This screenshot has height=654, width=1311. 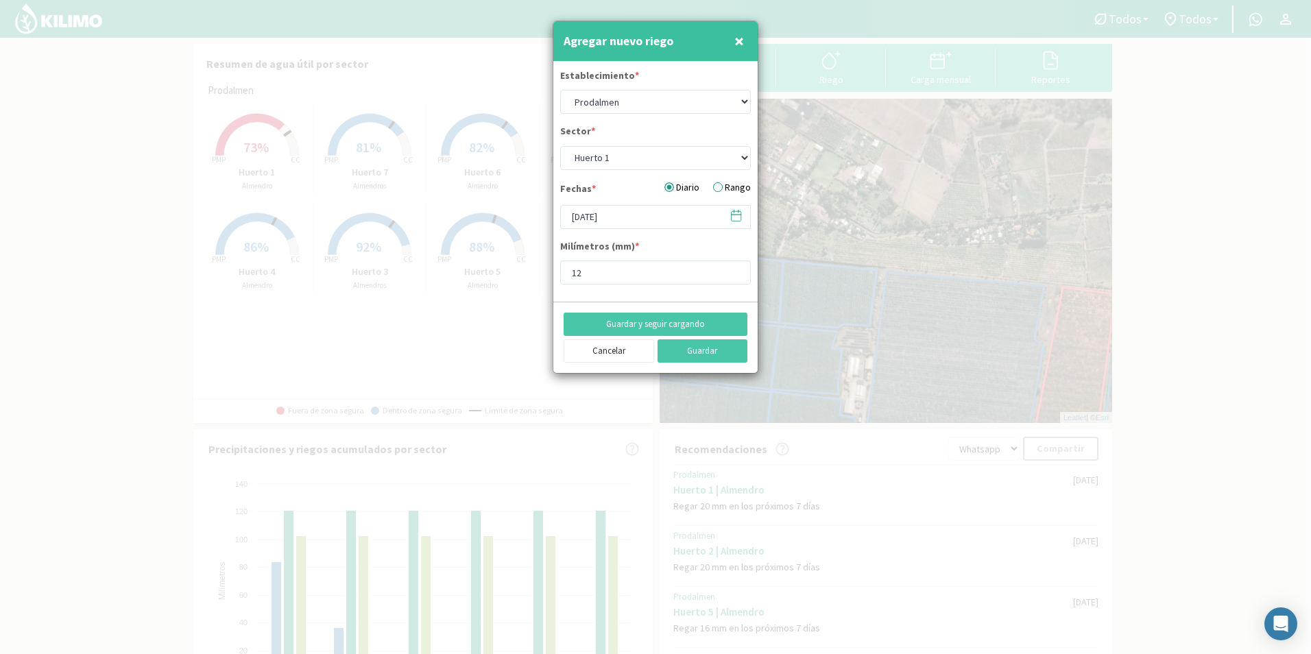 What do you see at coordinates (609, 351) in the screenshot?
I see `button: Cancelar` at bounding box center [609, 351].